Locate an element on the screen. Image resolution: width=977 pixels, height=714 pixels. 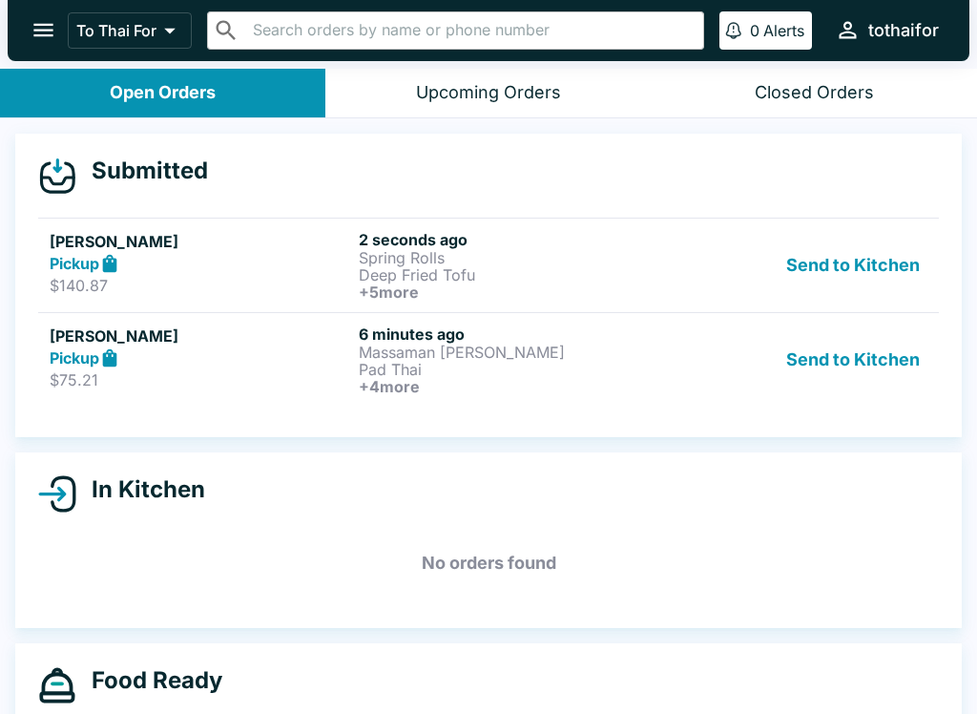
div: Closed Orders is located at coordinates (814, 93).